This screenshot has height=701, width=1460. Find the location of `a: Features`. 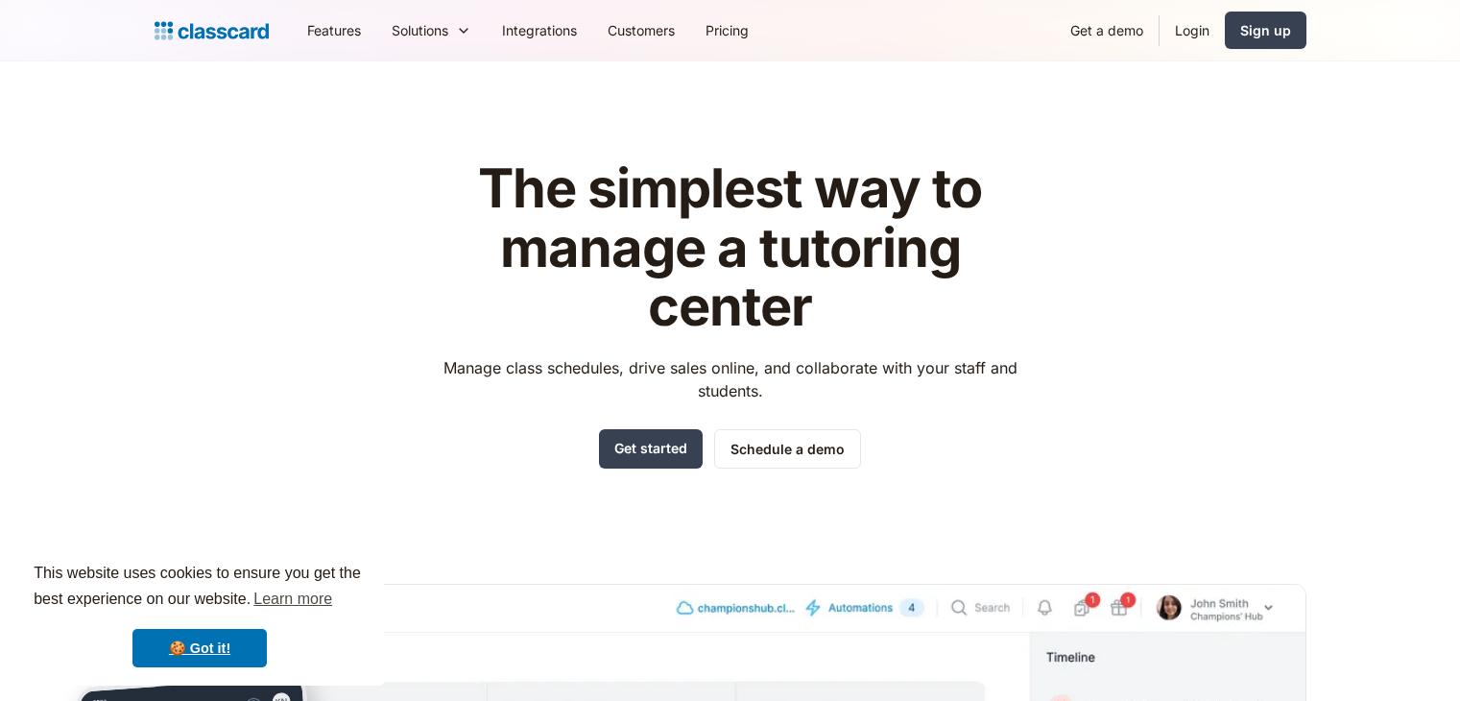

a: Features is located at coordinates (334, 30).